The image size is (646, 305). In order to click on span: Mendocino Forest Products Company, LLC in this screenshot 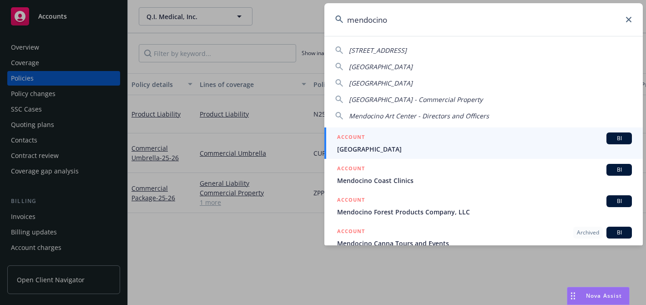, I will do `click(485, 212)`.